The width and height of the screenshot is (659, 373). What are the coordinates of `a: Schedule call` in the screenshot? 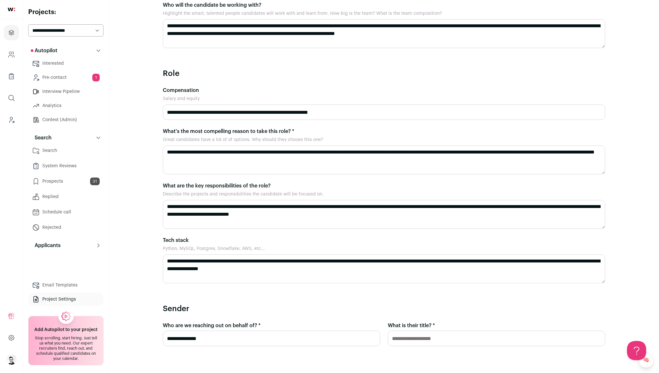 It's located at (66, 212).